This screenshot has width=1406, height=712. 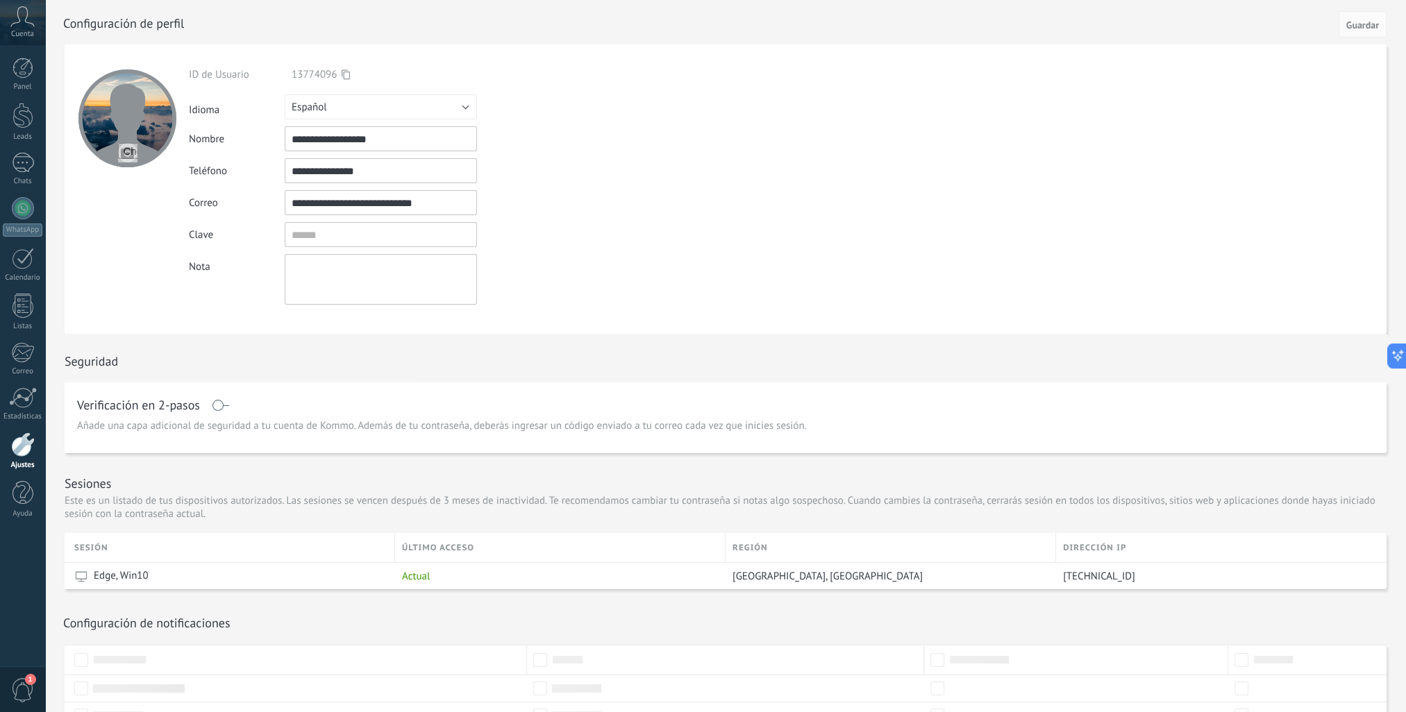 What do you see at coordinates (138, 405) in the screenshot?
I see `h1: Verificación en 2-pasos` at bounding box center [138, 405].